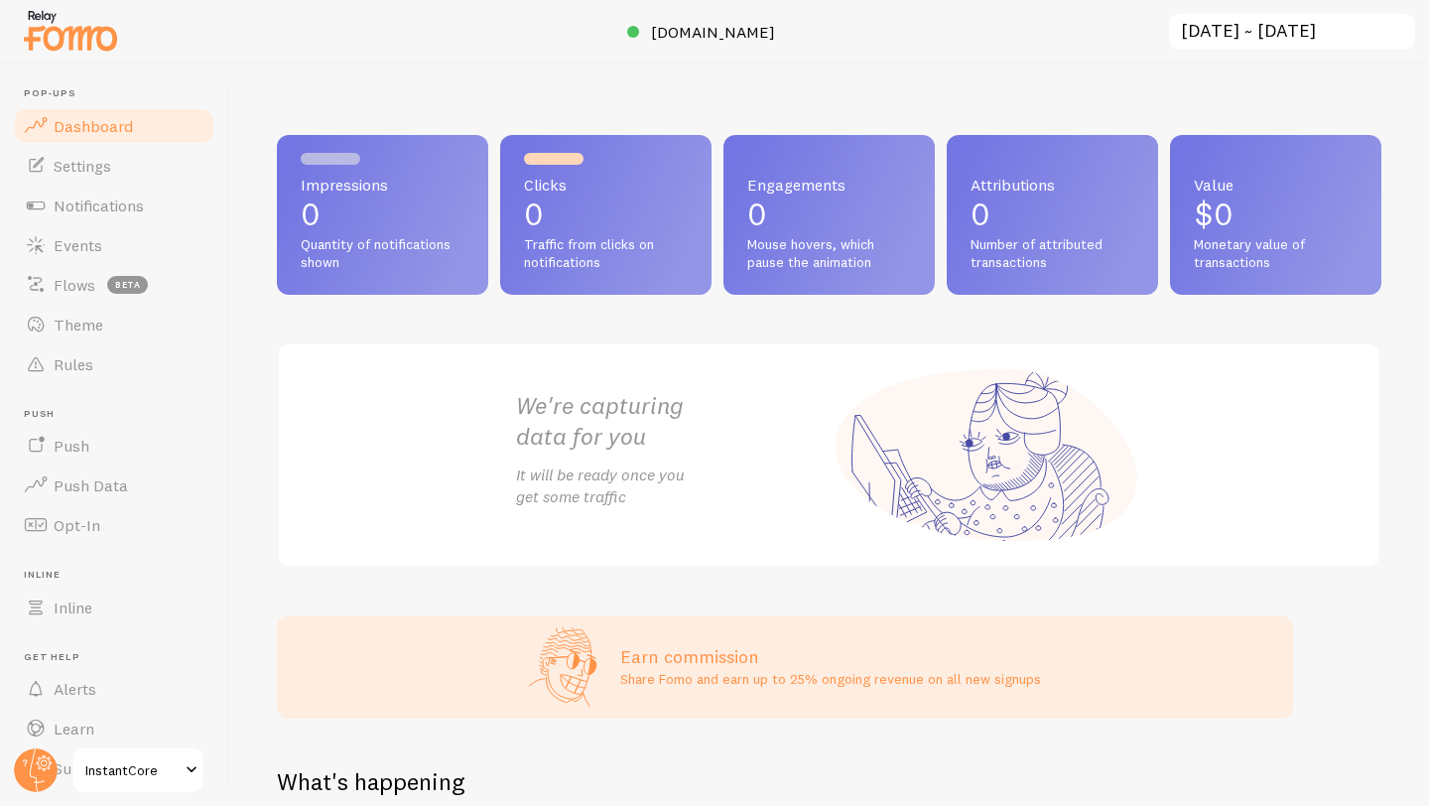 The image size is (1429, 806). Describe the element at coordinates (78, 324) in the screenshot. I see `span: Theme` at that location.